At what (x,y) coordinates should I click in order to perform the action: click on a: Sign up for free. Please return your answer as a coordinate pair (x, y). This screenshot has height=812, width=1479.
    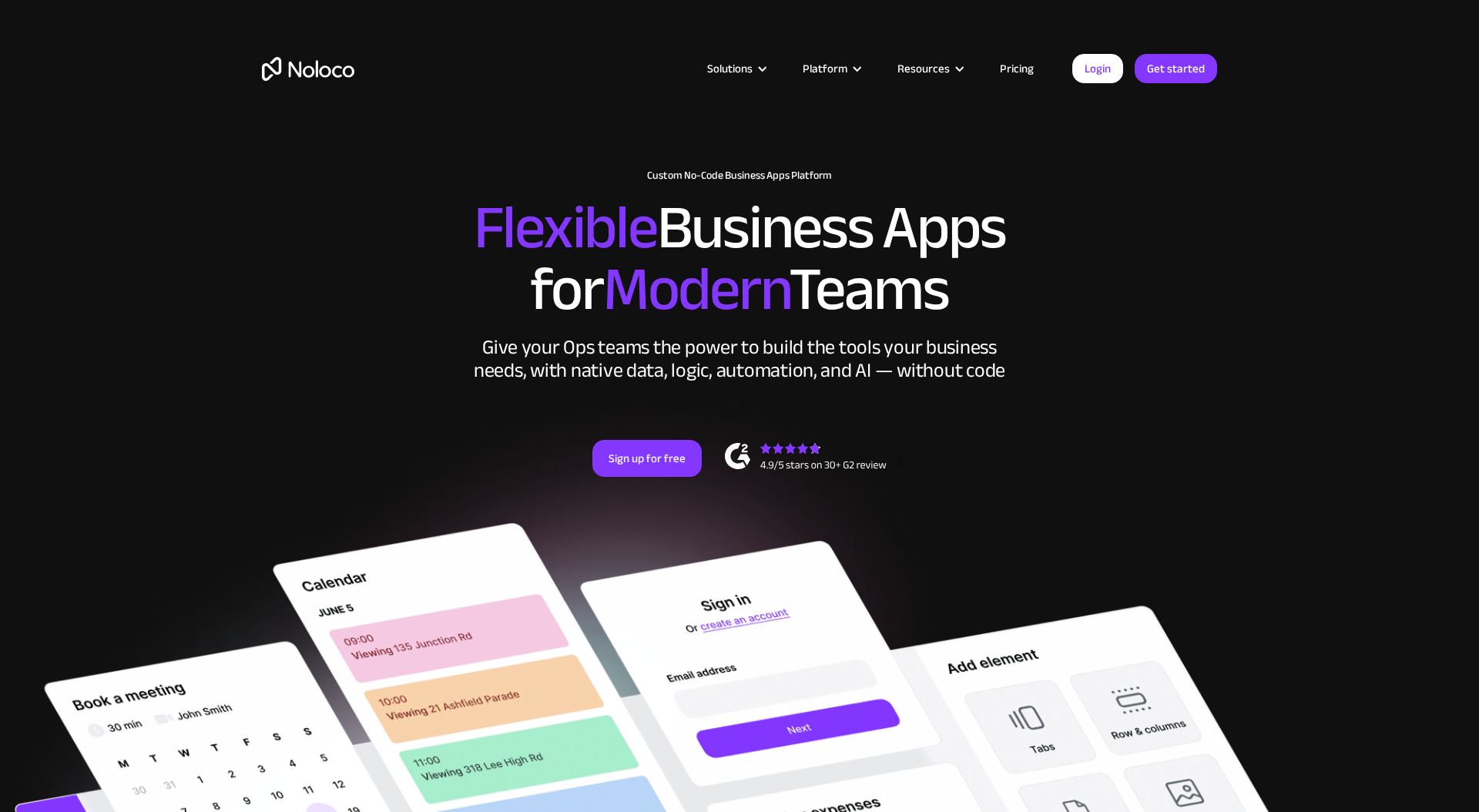
    Looking at the image, I should click on (646, 458).